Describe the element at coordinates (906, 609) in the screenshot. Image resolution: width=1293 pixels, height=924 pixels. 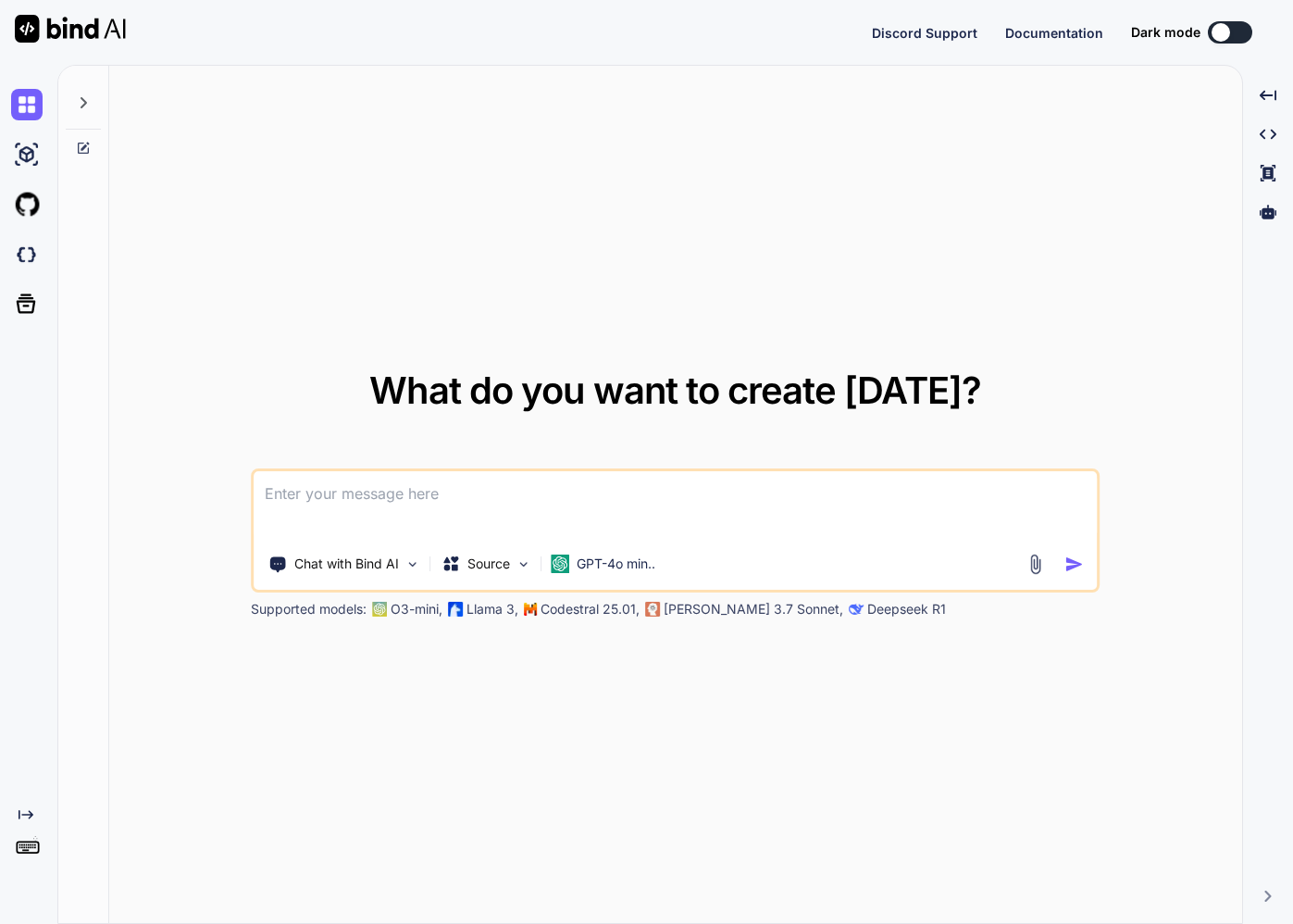
I see `p: Deepseek R1` at that location.